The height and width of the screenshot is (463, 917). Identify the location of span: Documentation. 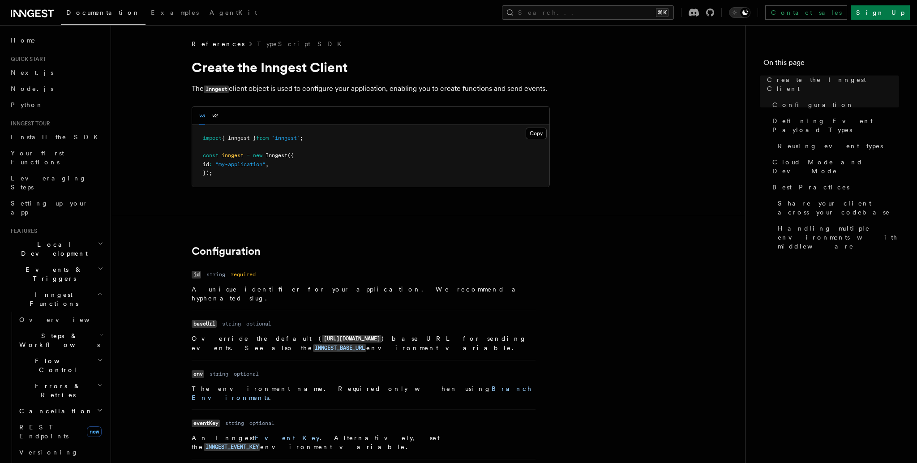
(103, 13).